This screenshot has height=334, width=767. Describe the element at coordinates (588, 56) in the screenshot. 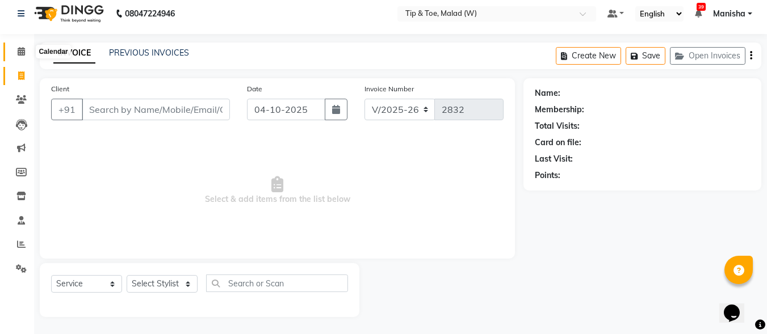

I see `button: Create New` at that location.